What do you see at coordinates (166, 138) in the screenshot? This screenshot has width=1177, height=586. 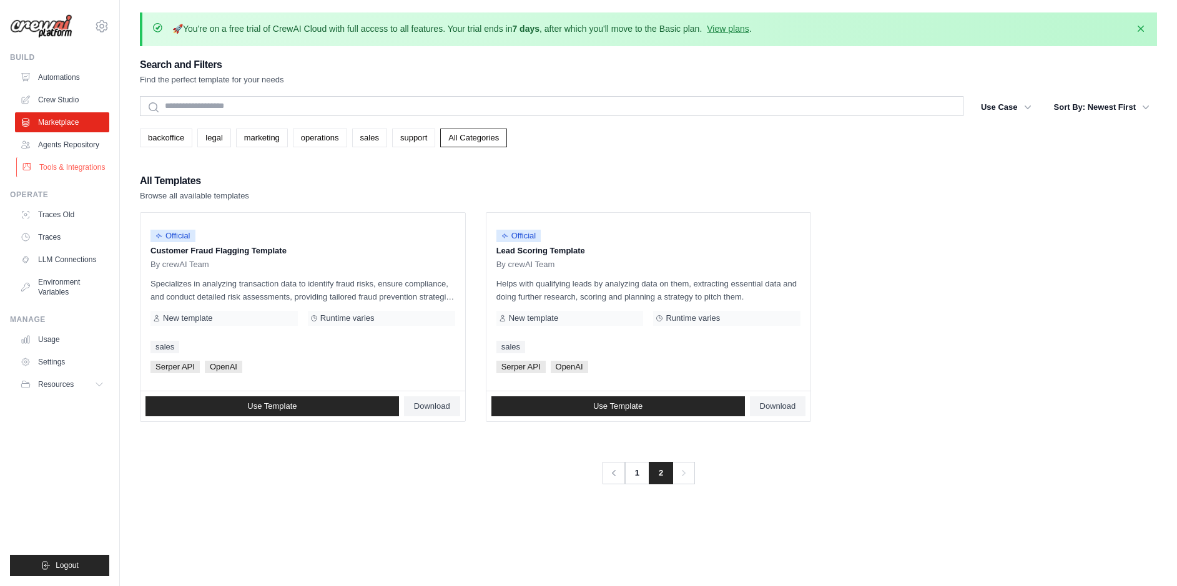 I see `a: backoffice` at bounding box center [166, 138].